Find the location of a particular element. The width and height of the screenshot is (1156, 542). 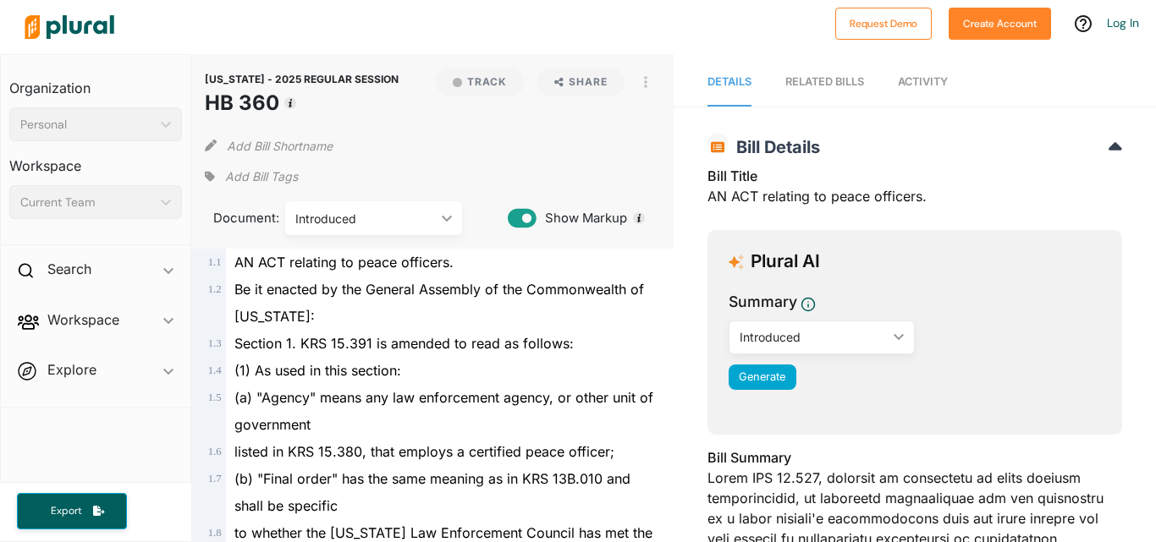

span: Document: is located at coordinates (234, 218).